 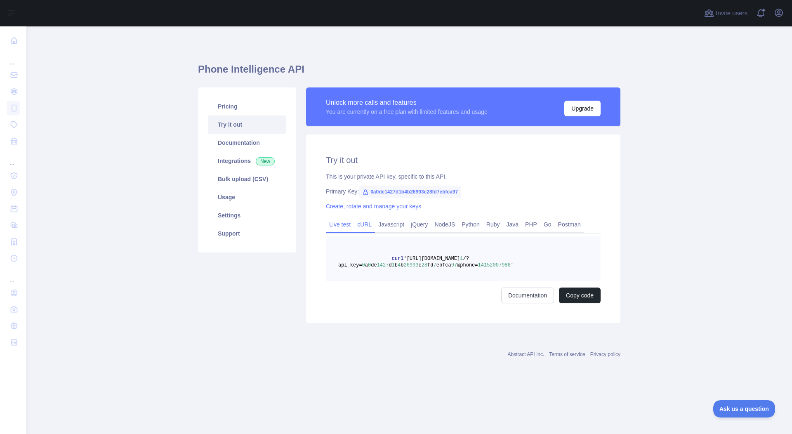 What do you see at coordinates (435, 265) in the screenshot?
I see `span: 7` at bounding box center [435, 265].